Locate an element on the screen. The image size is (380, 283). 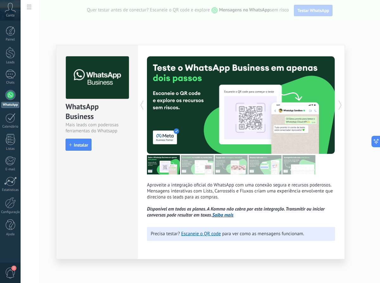
button: Instalar is located at coordinates (79, 145).